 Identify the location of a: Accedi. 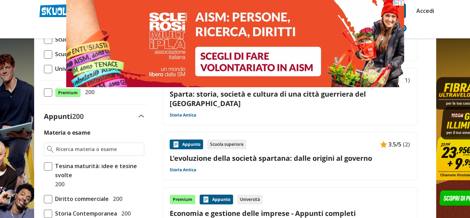
(424, 11).